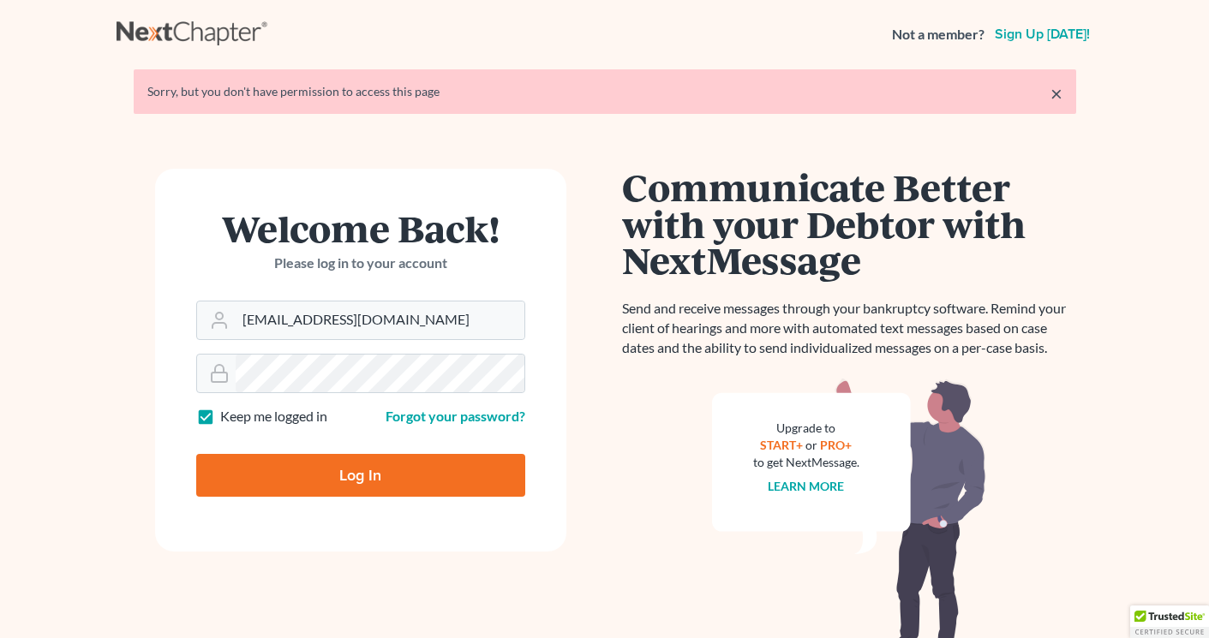  What do you see at coordinates (605, 92) in the screenshot?
I see `div: Sorry, but you don't have permission to access this page` at bounding box center [605, 92].